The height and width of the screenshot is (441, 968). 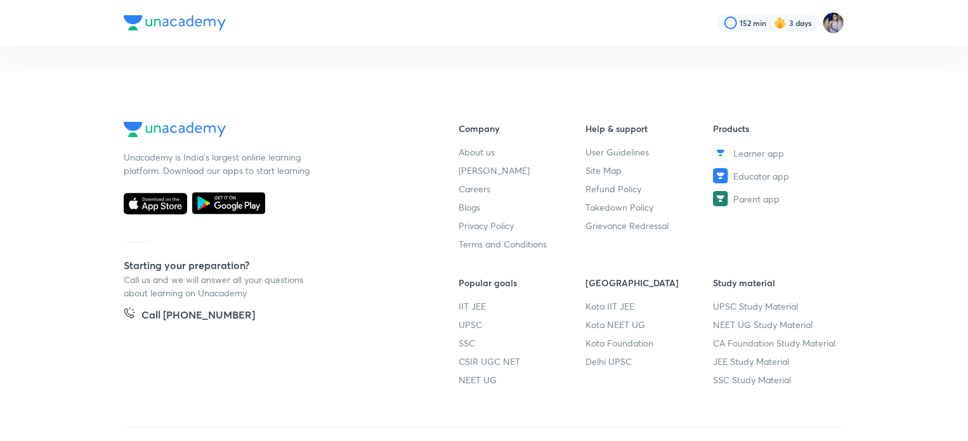 What do you see at coordinates (650, 128) in the screenshot?
I see `h6: Help & support` at bounding box center [650, 128].